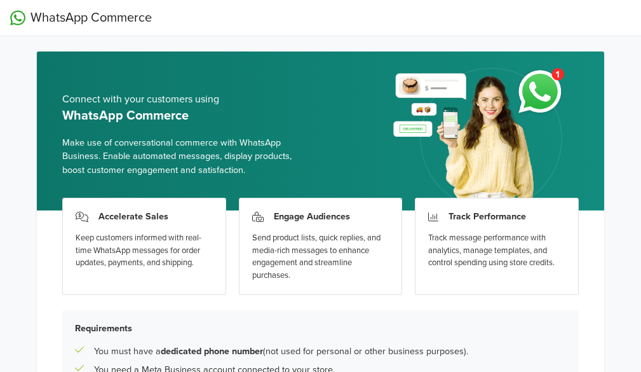 This screenshot has width=641, height=372. Describe the element at coordinates (186, 99) in the screenshot. I see `h5: Connect with your customers using` at that location.